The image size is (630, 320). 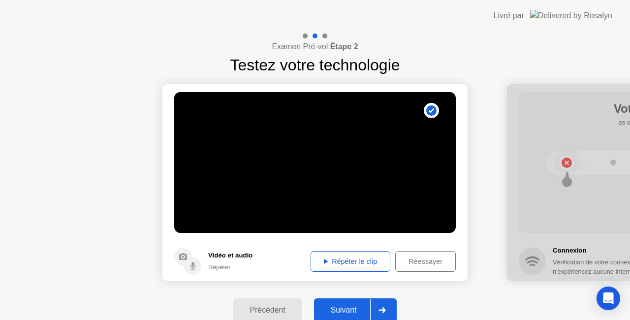 I want to click on h5: Vidéo et audio, so click(x=230, y=255).